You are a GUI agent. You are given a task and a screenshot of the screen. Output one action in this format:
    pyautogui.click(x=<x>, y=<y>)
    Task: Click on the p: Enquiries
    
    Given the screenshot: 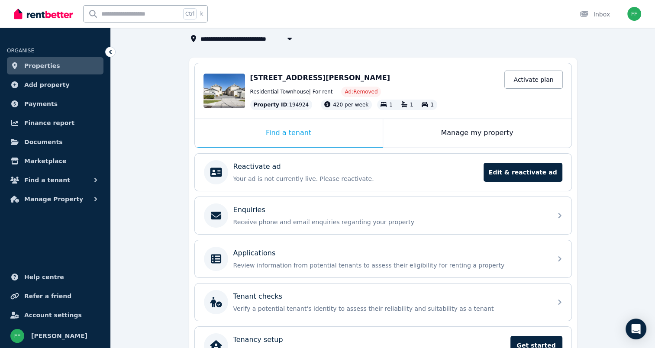 What is the action you would take?
    pyautogui.click(x=249, y=210)
    